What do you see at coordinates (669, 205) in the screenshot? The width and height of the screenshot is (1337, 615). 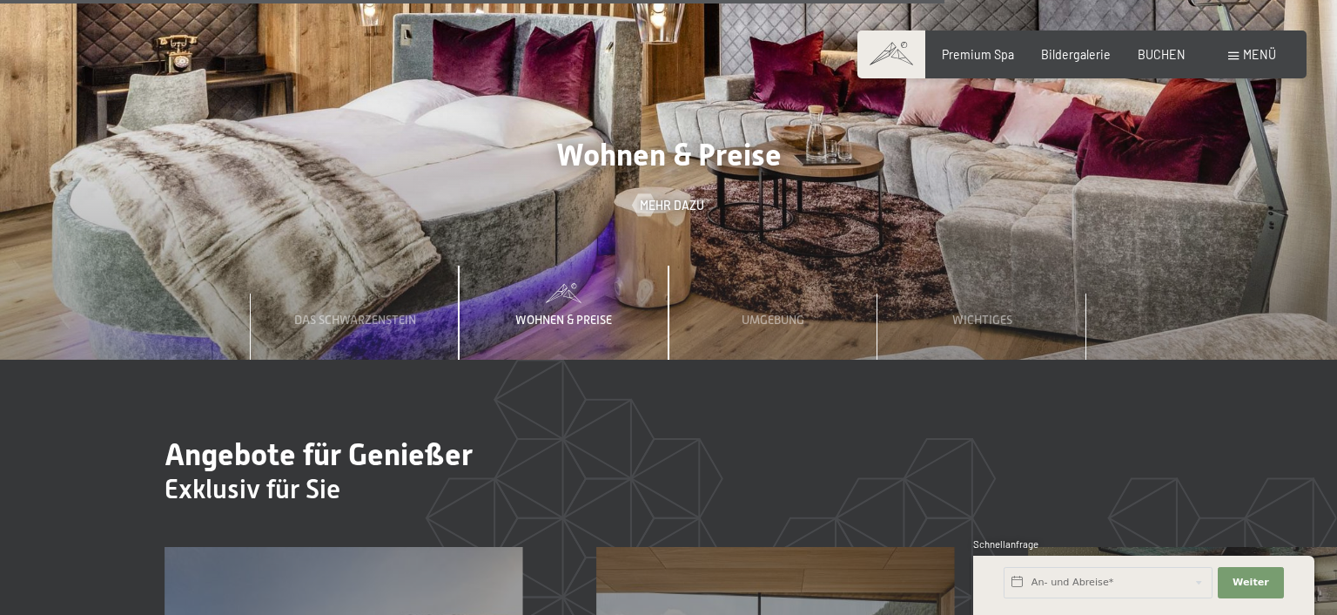 I see `a: Mehr dazu` at bounding box center [669, 205].